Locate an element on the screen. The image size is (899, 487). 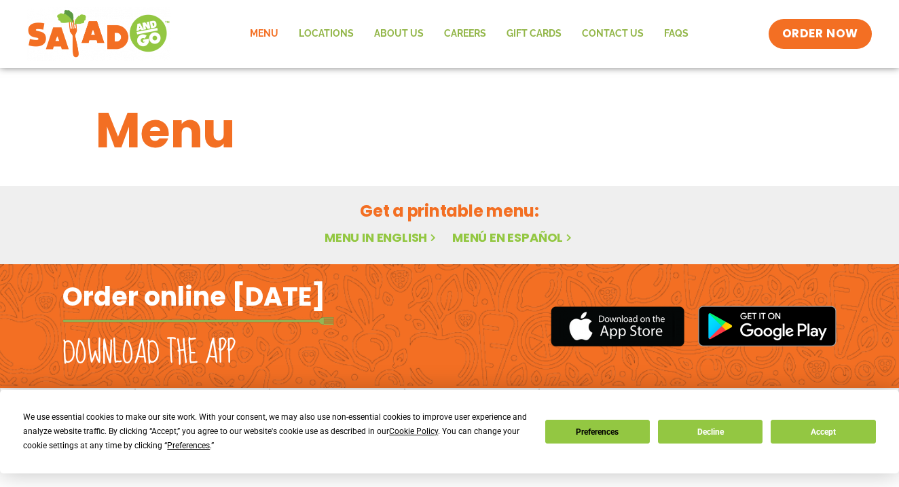
span: Preferences is located at coordinates (188, 445).